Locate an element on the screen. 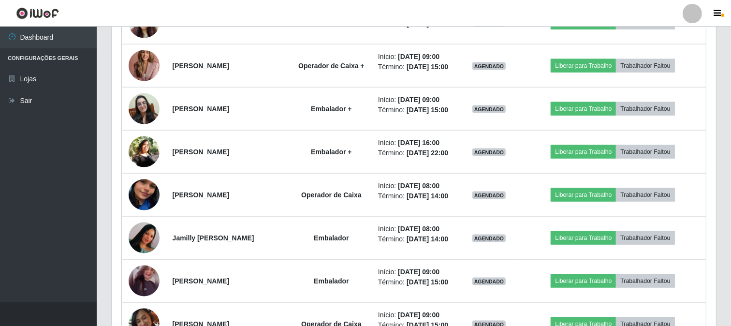  img: 1754064940964.jpeg is located at coordinates (144, 109).